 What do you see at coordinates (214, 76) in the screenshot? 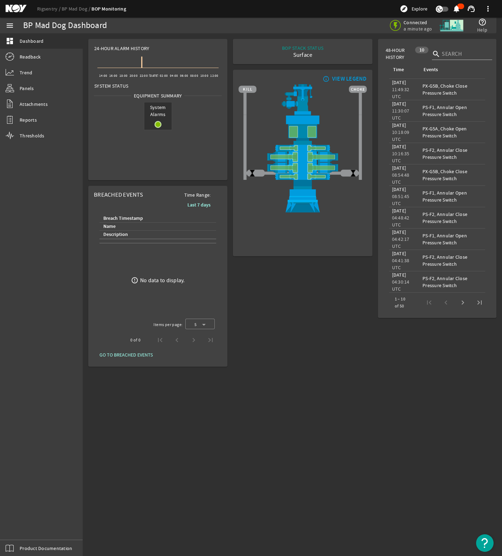
I see `text: 12:00` at bounding box center [214, 76].